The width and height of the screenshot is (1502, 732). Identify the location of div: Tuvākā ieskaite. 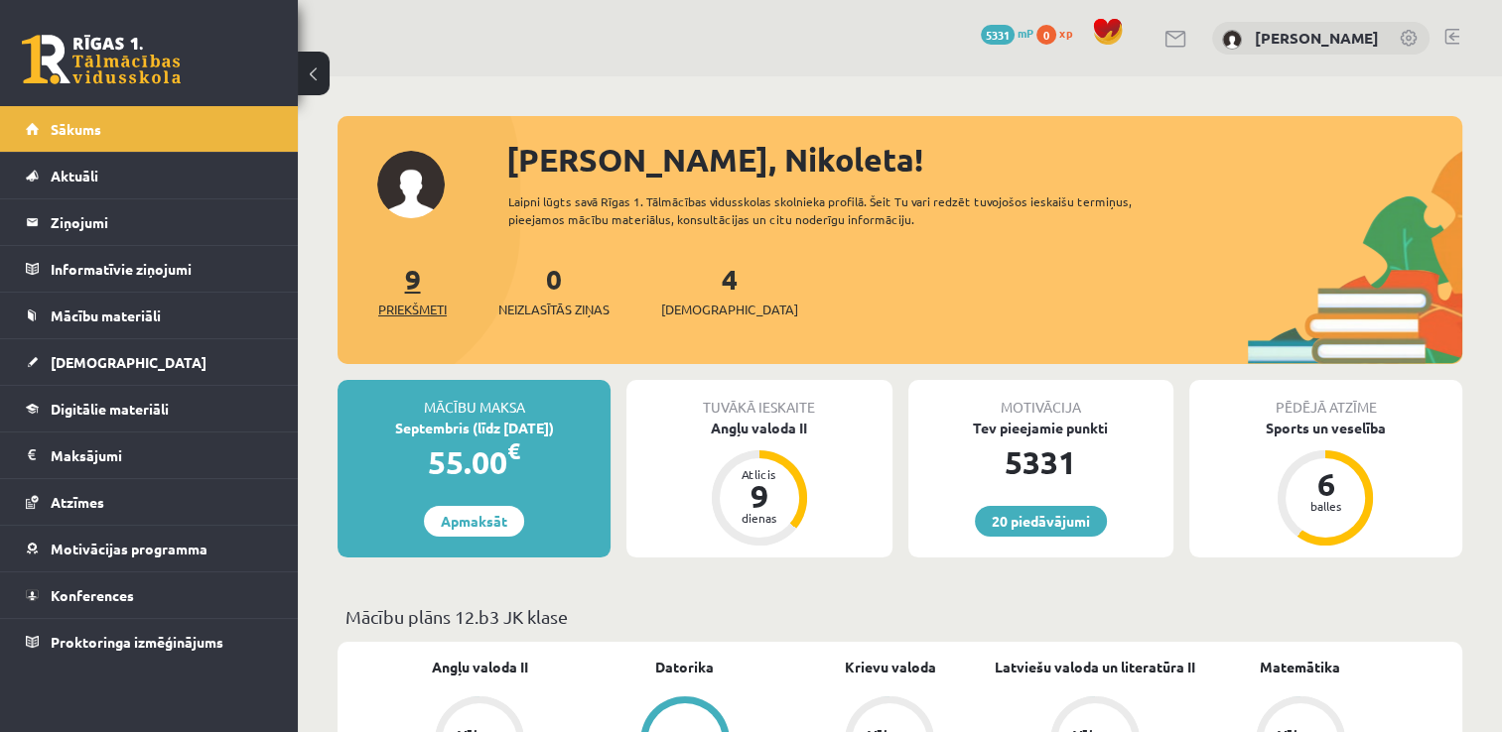
(758, 399).